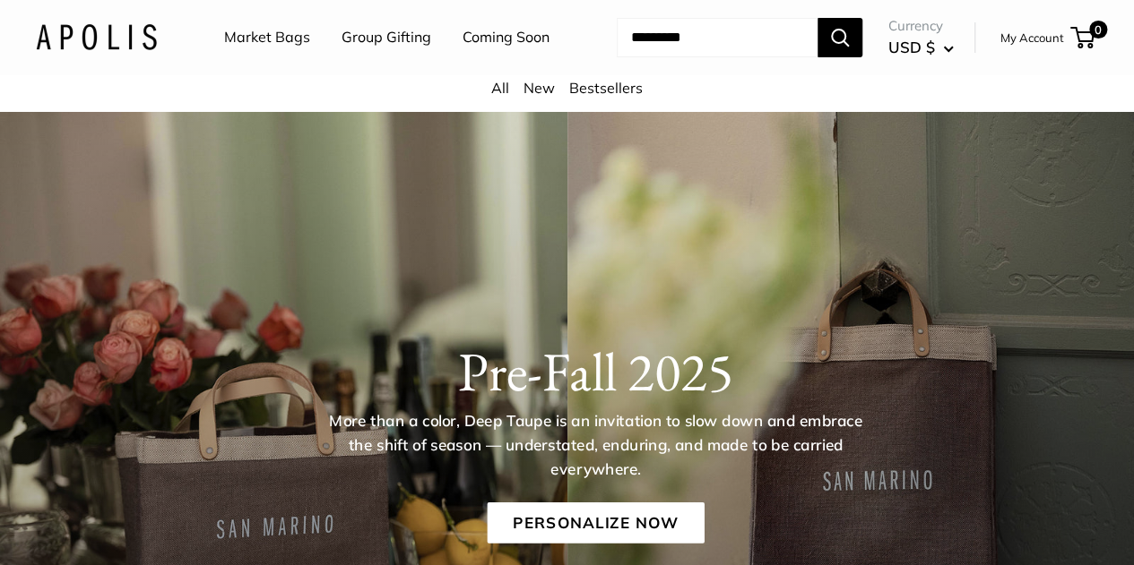 The width and height of the screenshot is (1134, 565). What do you see at coordinates (717, 38) in the screenshot?
I see `input: Search...` at bounding box center [717, 38].